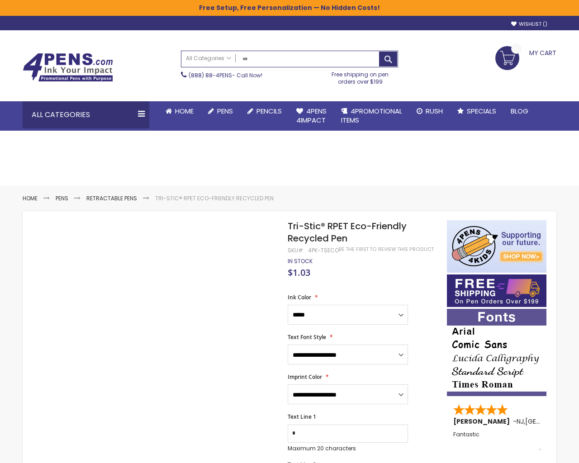 The height and width of the screenshot is (463, 579). I want to click on a: Specials, so click(477, 111).